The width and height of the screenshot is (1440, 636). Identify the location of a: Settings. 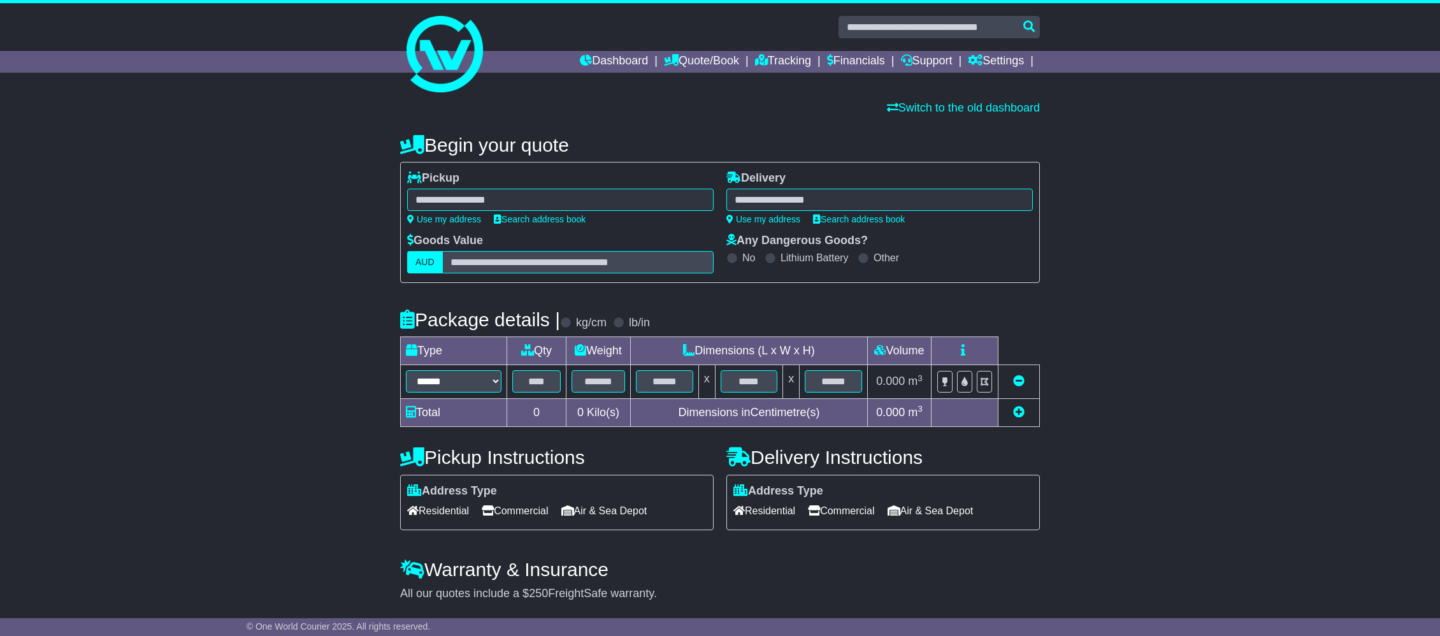
(996, 62).